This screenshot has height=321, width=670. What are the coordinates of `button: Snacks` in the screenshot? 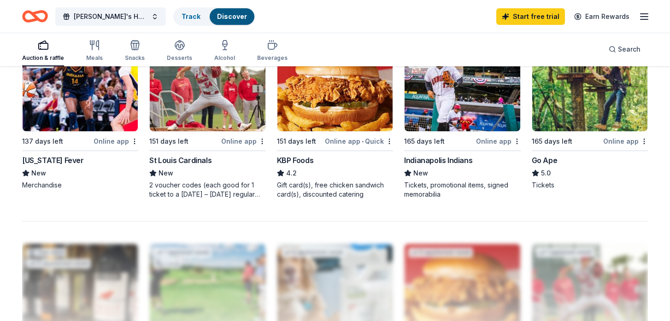 It's located at (135, 51).